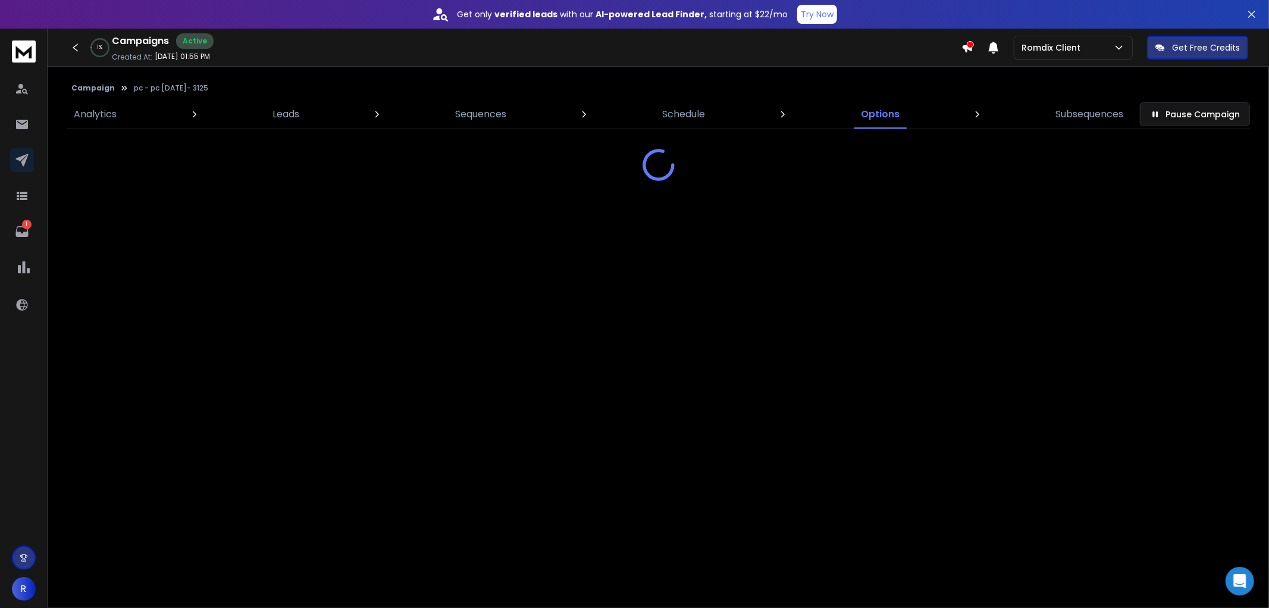 The width and height of the screenshot is (1269, 608). I want to click on p: Romdix Client, so click(1053, 48).